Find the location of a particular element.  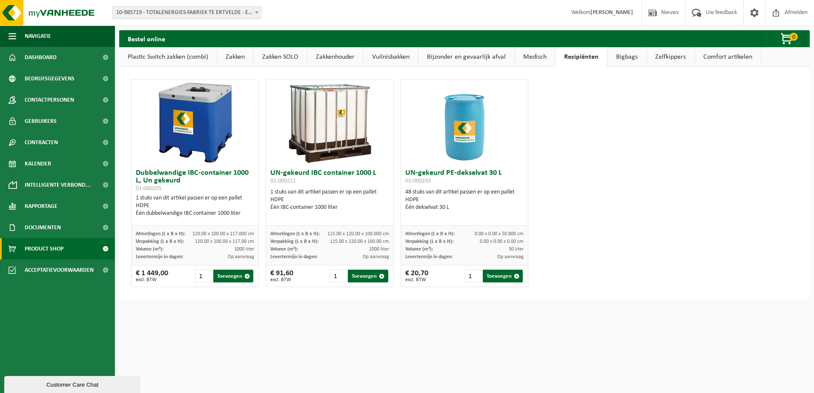

h3: Dubbelwandige IBC-container 1000 L, Un gekeurd is located at coordinates (195, 181).